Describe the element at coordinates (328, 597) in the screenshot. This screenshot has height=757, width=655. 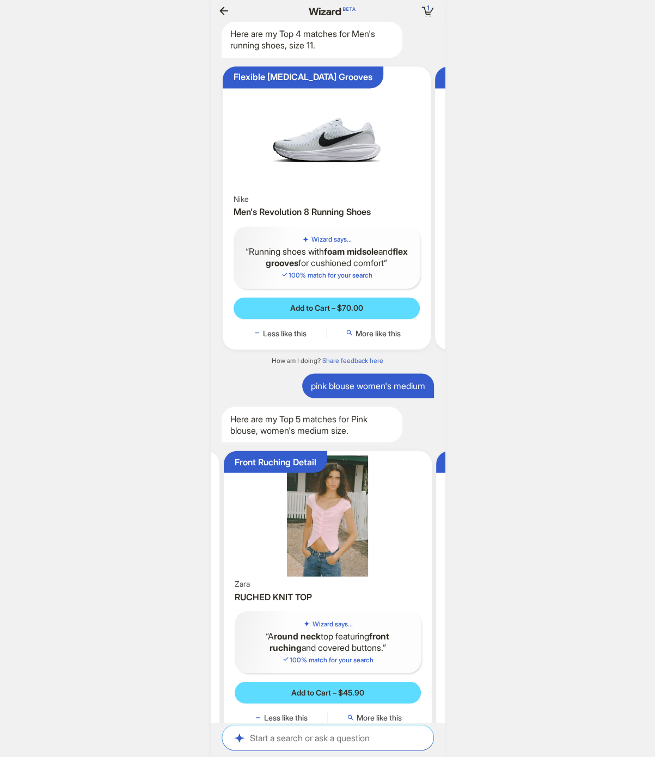
I see `h3: RUCHED KNIT TOP` at that location.